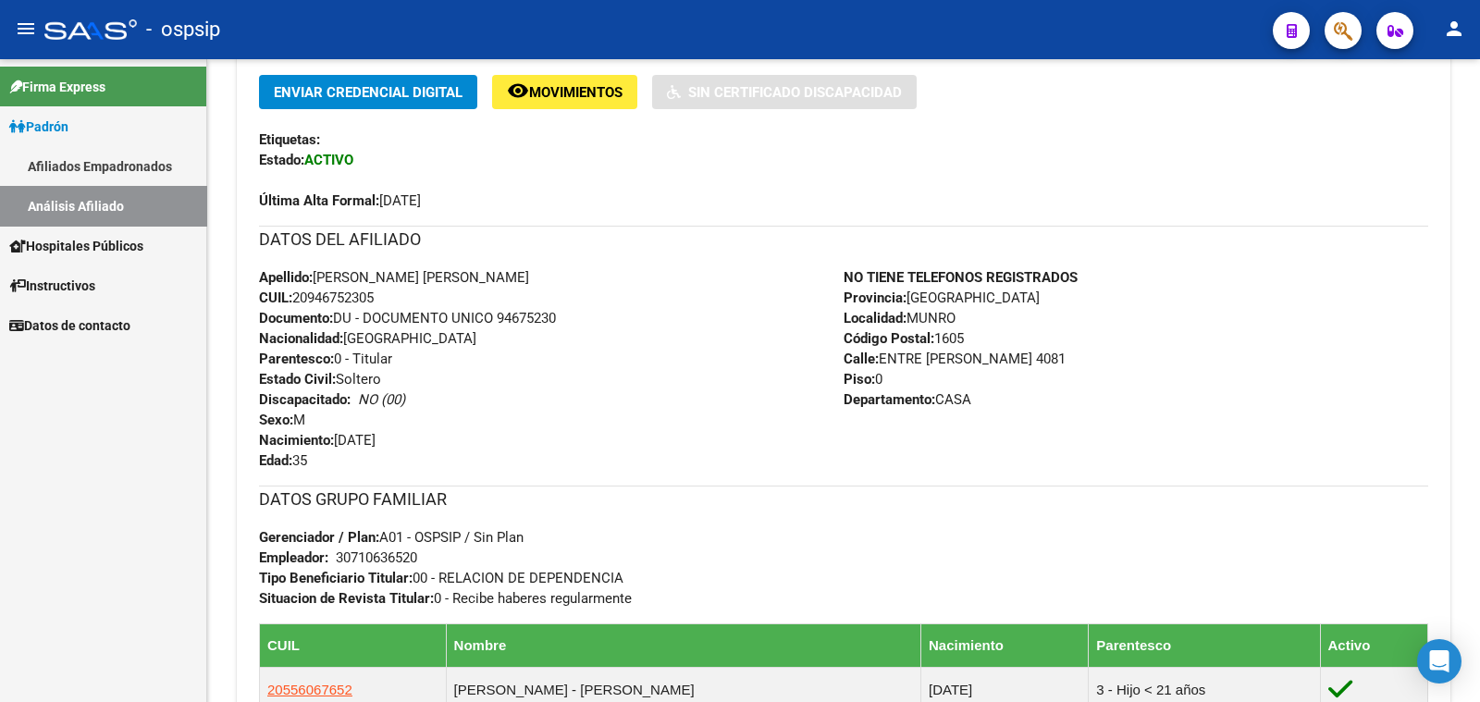  I want to click on strong: Última Alta Formal:, so click(319, 201).